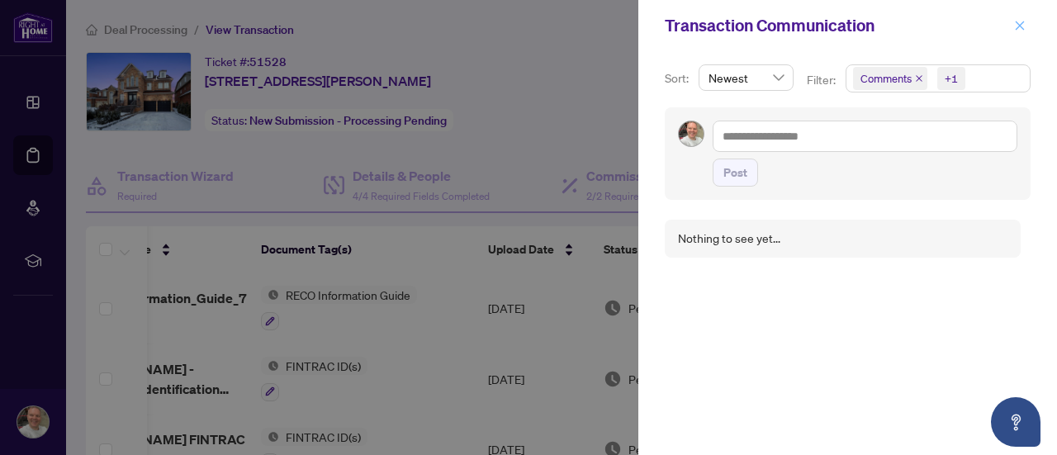 This screenshot has height=455, width=1057. I want to click on button: Open asap, so click(1015, 422).